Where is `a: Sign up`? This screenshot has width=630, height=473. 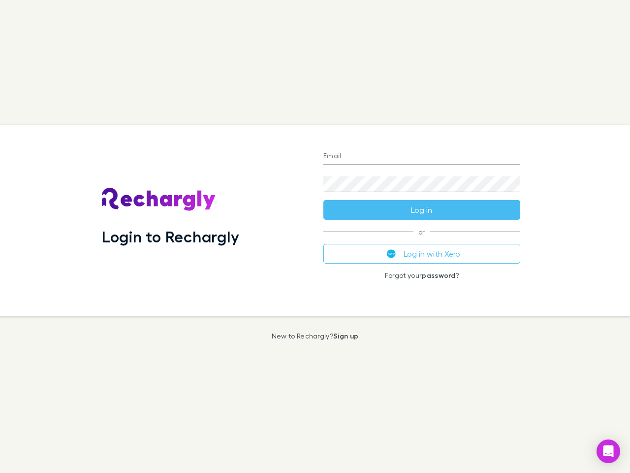 a: Sign up is located at coordinates (346, 335).